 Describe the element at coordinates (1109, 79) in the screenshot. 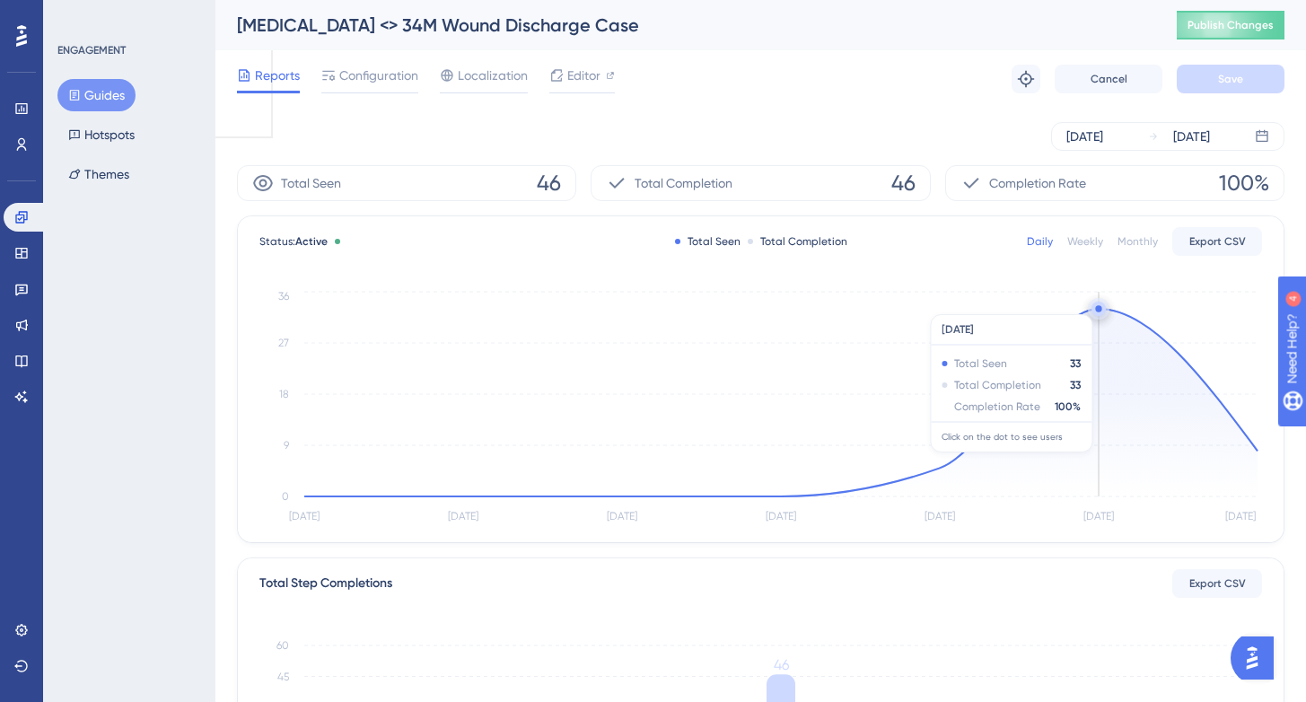

I see `button: Cancel` at that location.